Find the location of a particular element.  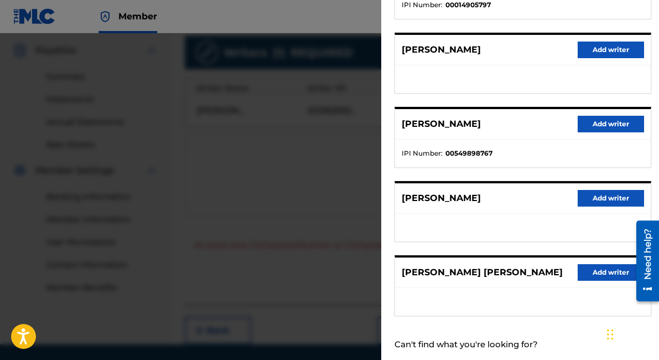

strong: 00549898767 is located at coordinates (469, 153).